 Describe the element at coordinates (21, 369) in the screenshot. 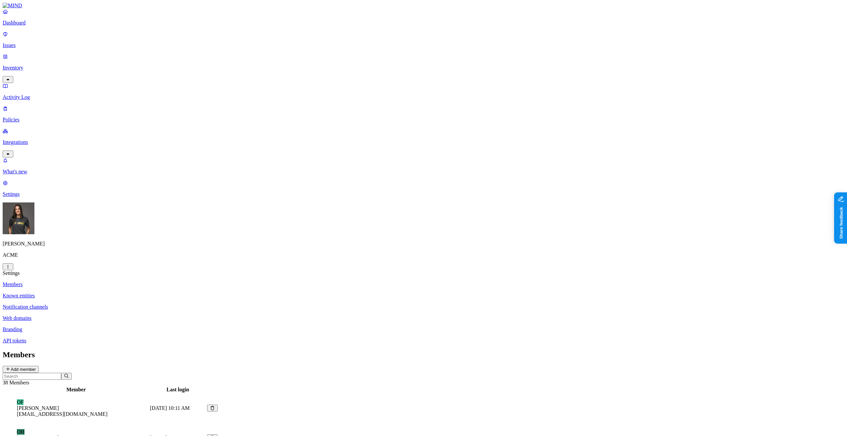

I see `button: Add member` at that location.